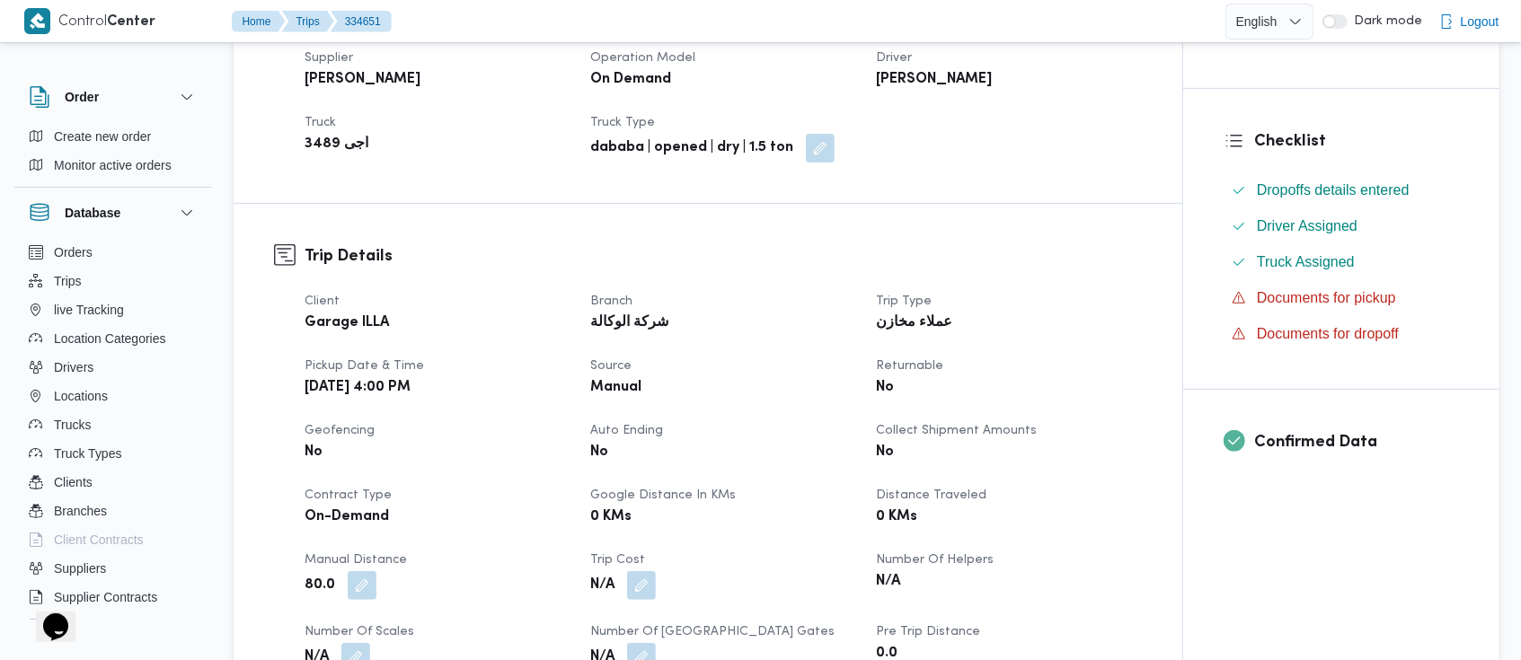  What do you see at coordinates (113, 597) in the screenshot?
I see `button: Supplier Contracts` at bounding box center [113, 597].